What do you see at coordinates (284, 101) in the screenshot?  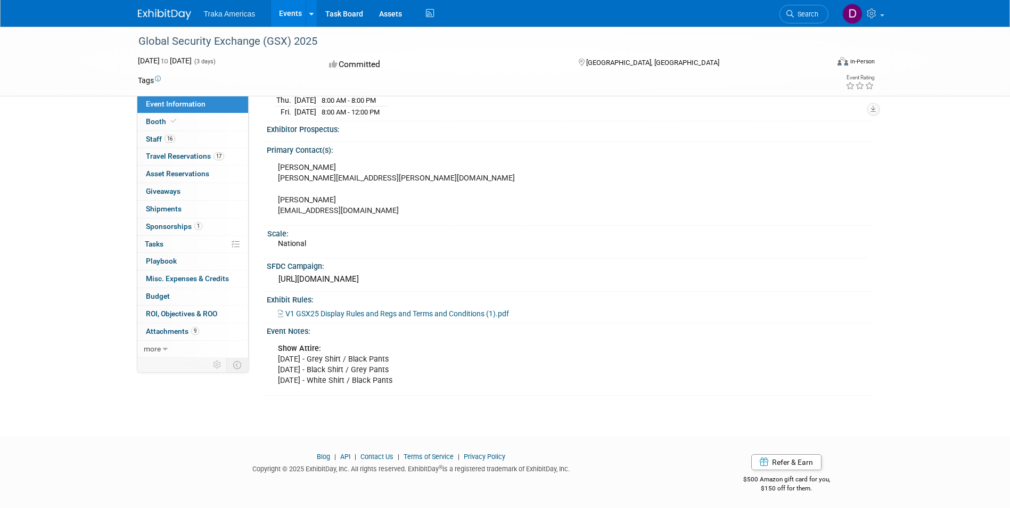 I see `td: Thu.` at bounding box center [284, 101].